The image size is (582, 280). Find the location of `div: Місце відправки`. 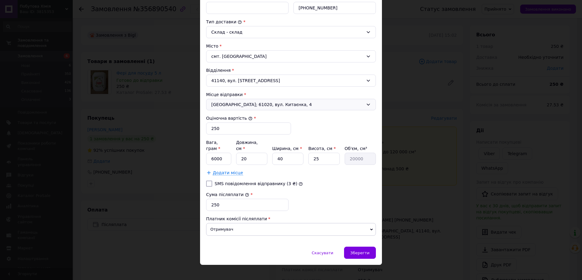

div: Місце відправки is located at coordinates (291, 95).